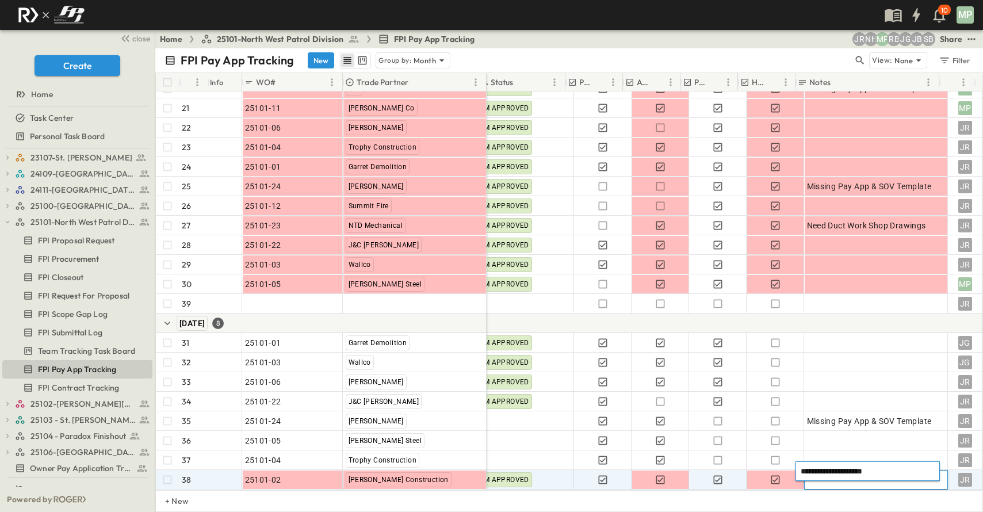  I want to click on p: Notes, so click(820, 82).